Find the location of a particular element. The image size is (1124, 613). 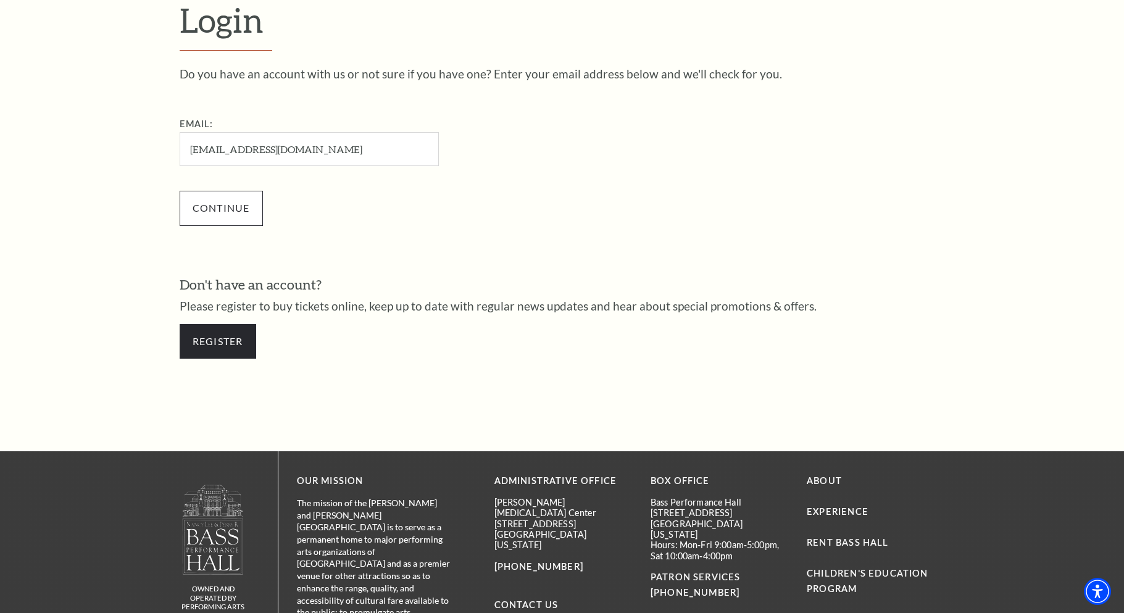

input: Required is located at coordinates (309, 149).